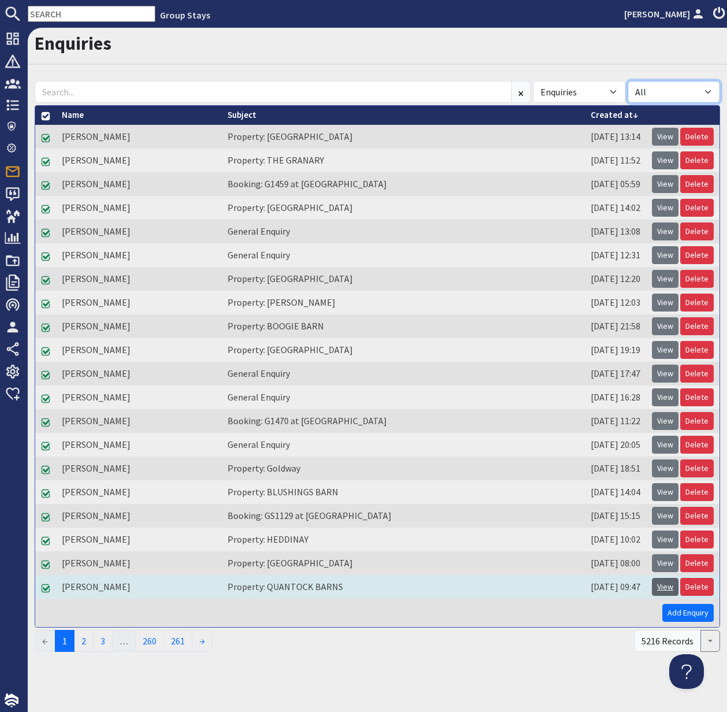 Image resolution: width=727 pixels, height=712 pixels. What do you see at coordinates (103, 641) in the screenshot?
I see `a: 3` at bounding box center [103, 641].